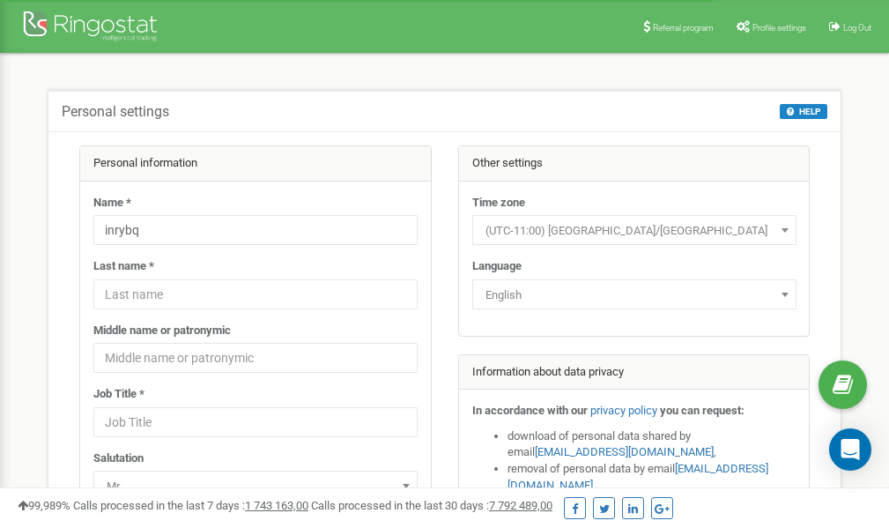  What do you see at coordinates (432, 505) in the screenshot?
I see `span: Calls processed in the last 30 days :` at bounding box center [432, 505].